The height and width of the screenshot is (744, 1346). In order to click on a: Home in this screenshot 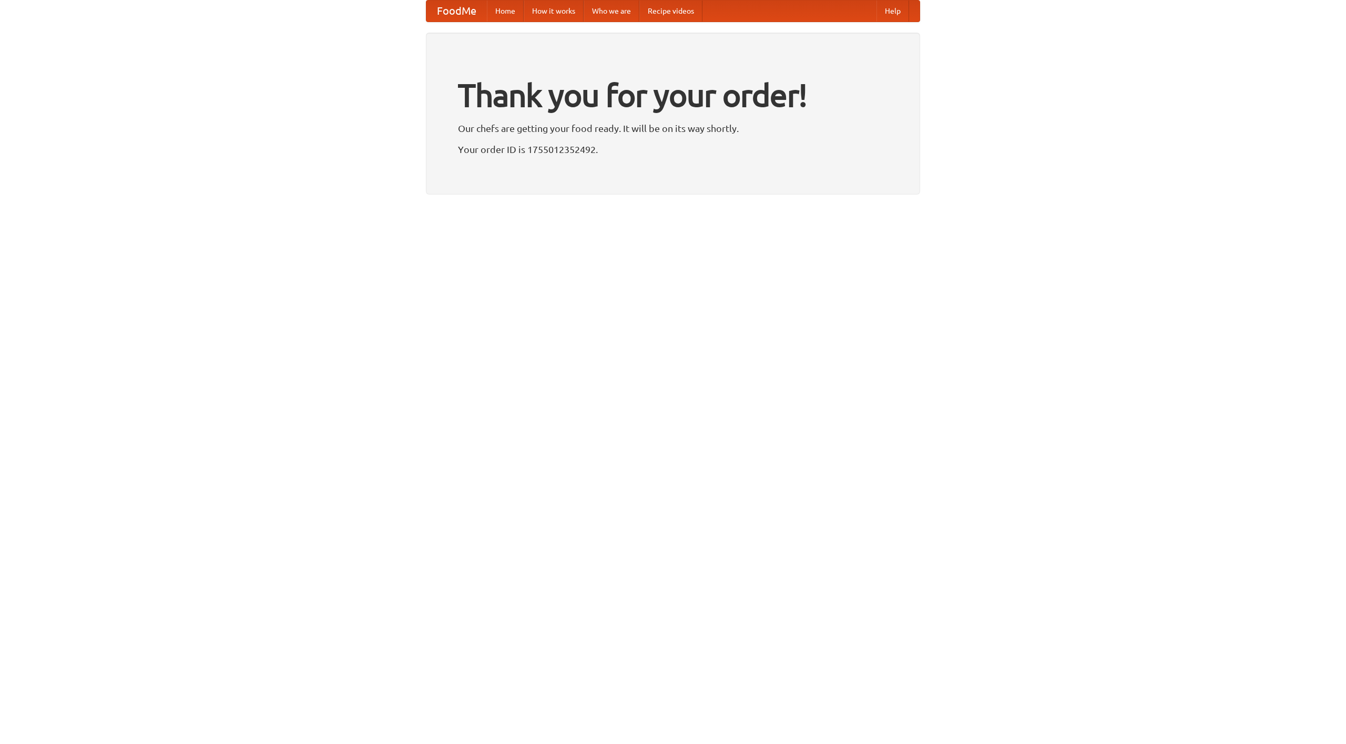, I will do `click(505, 11)`.